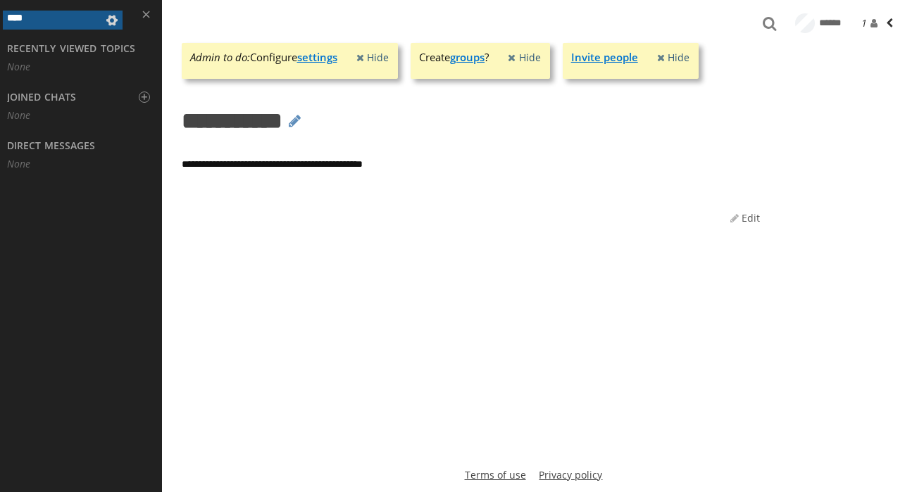 This screenshot has width=905, height=492. Describe the element at coordinates (112, 20) in the screenshot. I see `span: Topic actions` at that location.